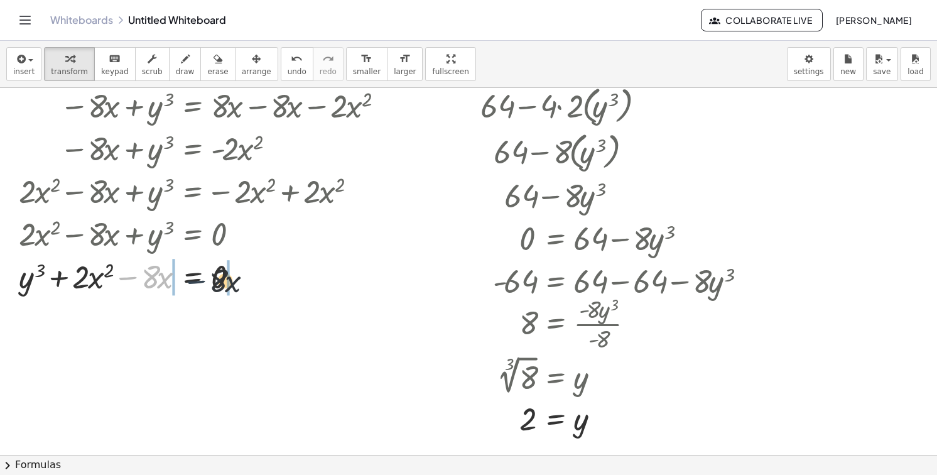 The width and height of the screenshot is (937, 475). What do you see at coordinates (881, 64) in the screenshot?
I see `button: save` at bounding box center [881, 64].